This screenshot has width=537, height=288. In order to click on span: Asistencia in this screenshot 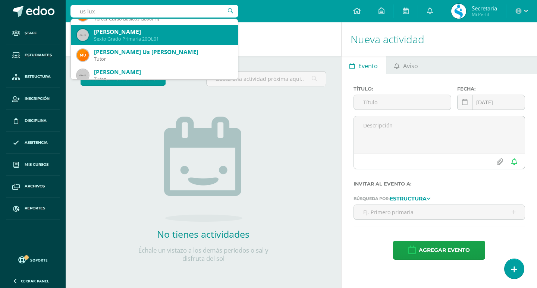, I will do `click(36, 143)`.